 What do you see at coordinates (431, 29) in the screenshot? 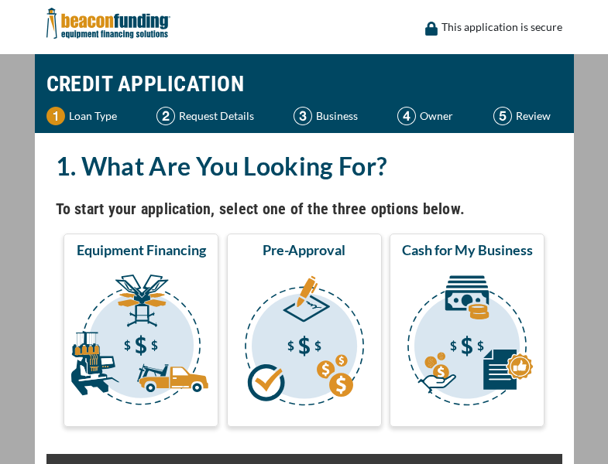
I see `img: lock icon to convery security` at bounding box center [431, 29].